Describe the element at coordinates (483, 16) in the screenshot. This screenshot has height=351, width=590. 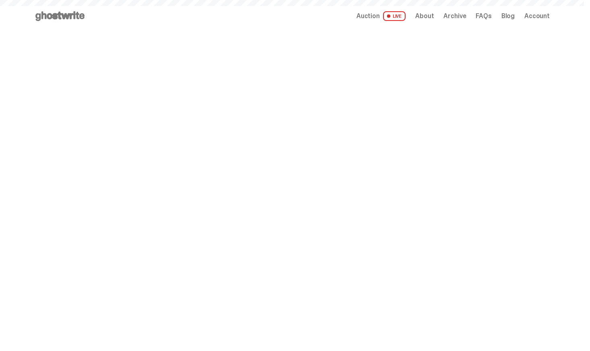
I see `span: FAQs` at that location.